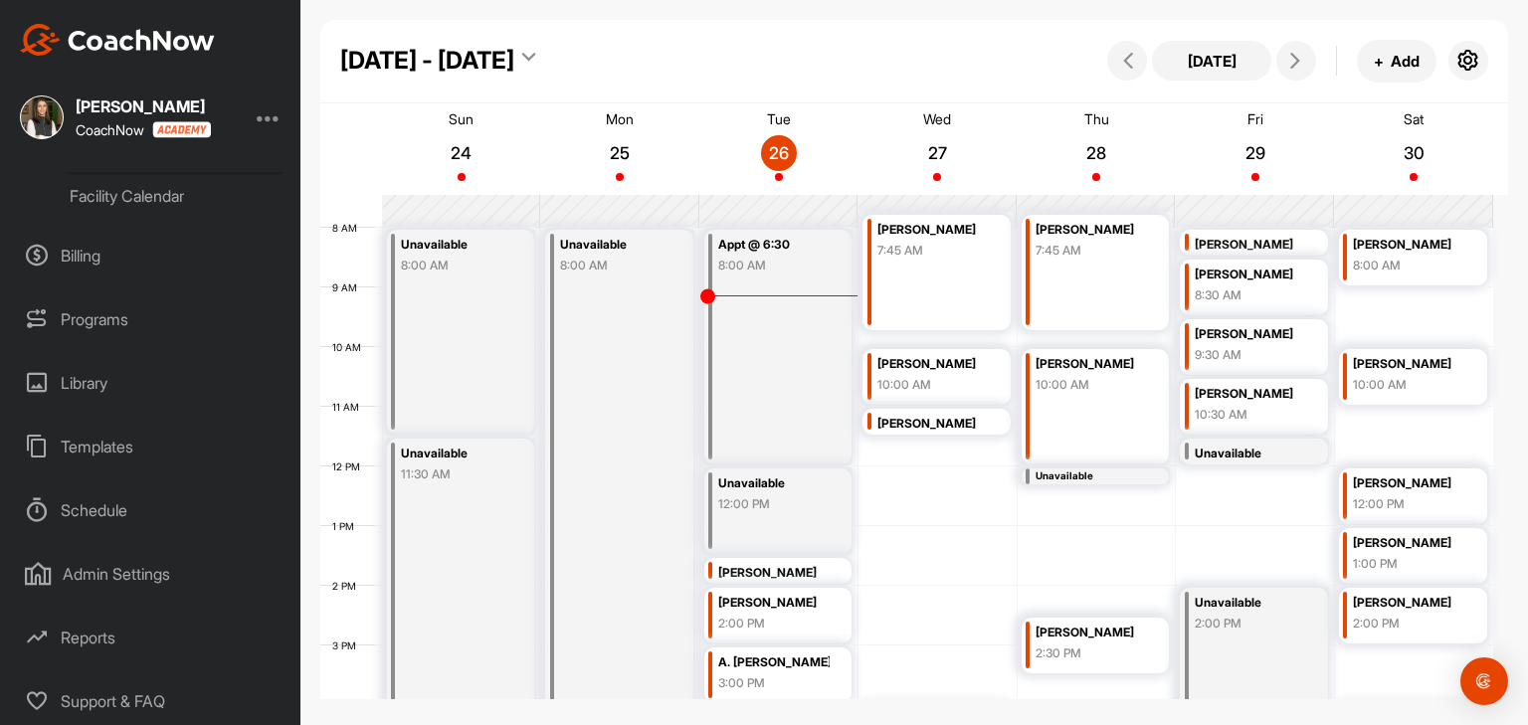 Image resolution: width=1528 pixels, height=725 pixels. Describe the element at coordinates (151, 574) in the screenshot. I see `div: Admin Settings` at that location.